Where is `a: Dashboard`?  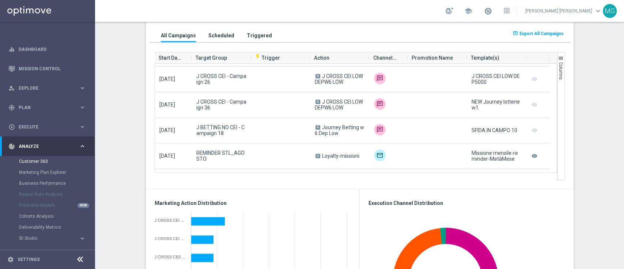
a: Dashboard is located at coordinates (52, 49).